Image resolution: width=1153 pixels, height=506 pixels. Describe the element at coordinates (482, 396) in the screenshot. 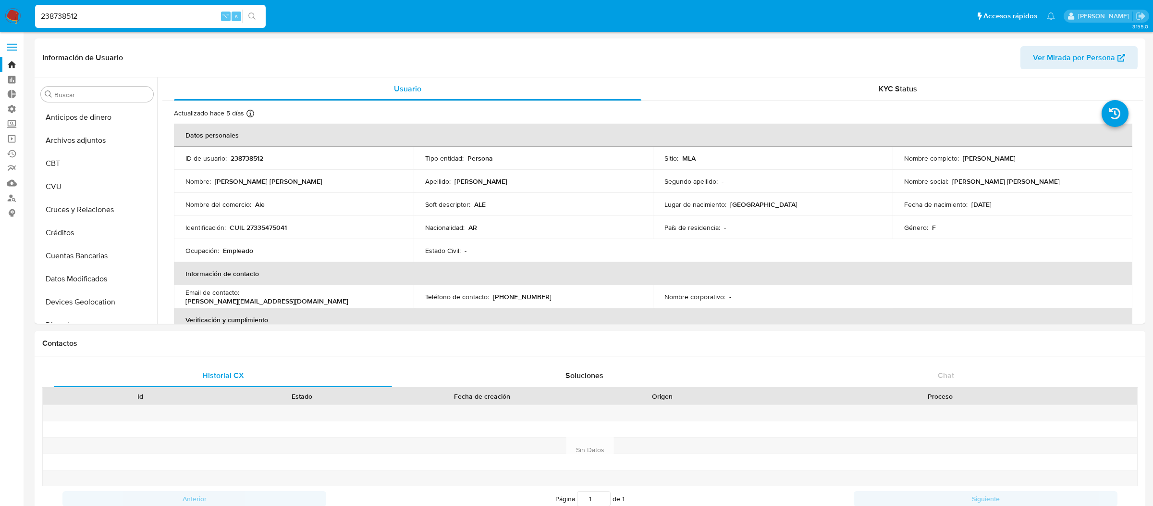

I see `div: Fecha de creación` at that location.